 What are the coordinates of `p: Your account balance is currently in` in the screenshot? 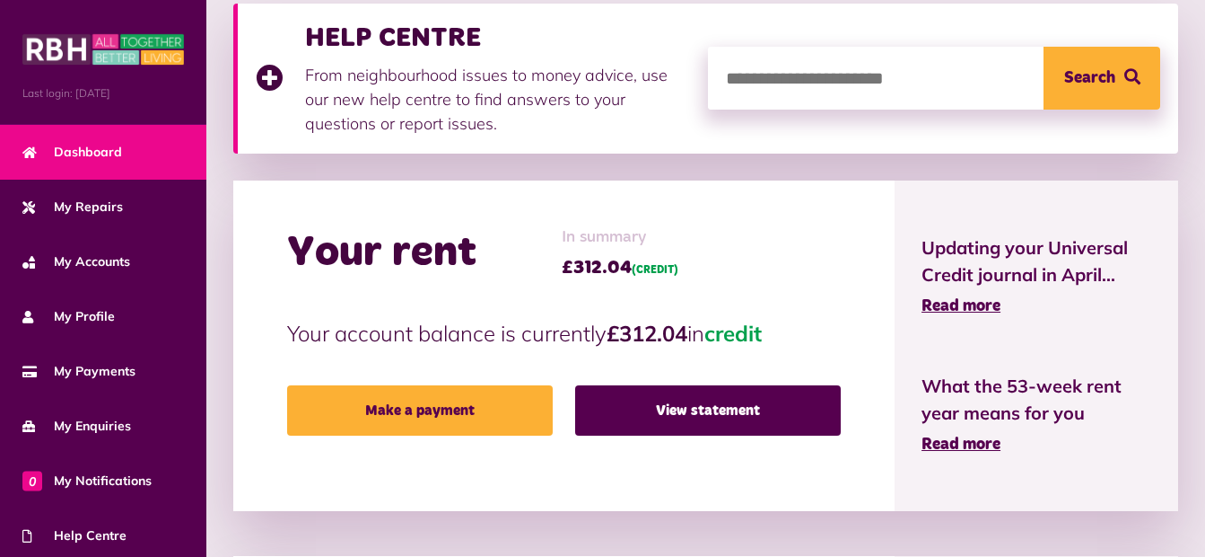 It's located at (564, 333).